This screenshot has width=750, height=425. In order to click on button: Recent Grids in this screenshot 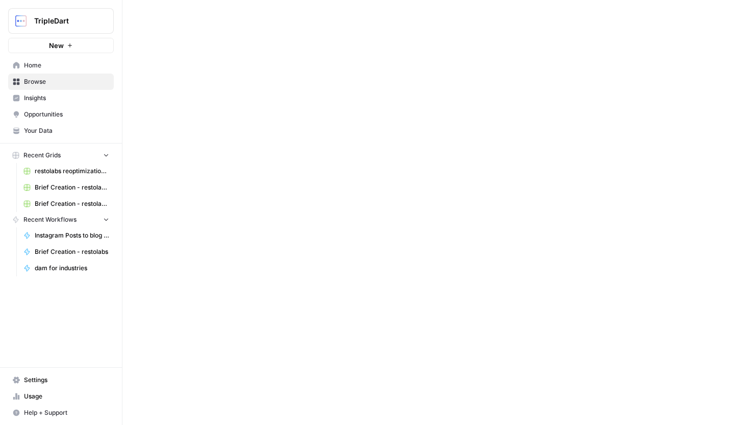, I will do `click(61, 155)`.